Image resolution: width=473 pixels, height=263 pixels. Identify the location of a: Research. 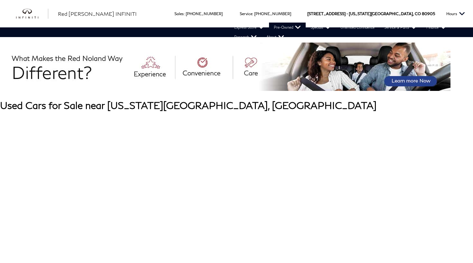
(246, 37).